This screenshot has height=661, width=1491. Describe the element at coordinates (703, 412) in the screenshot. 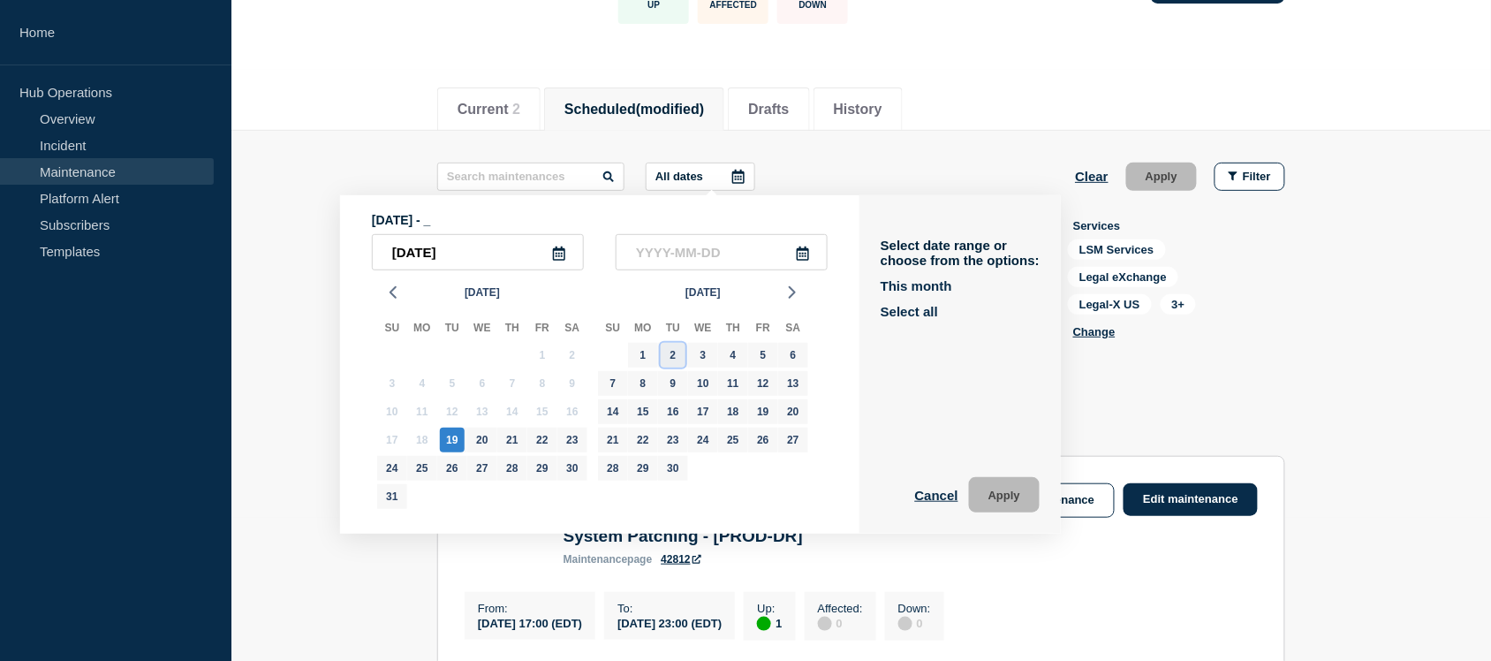

I see `div: Wednesday, Sep 17, 2025` at that location.